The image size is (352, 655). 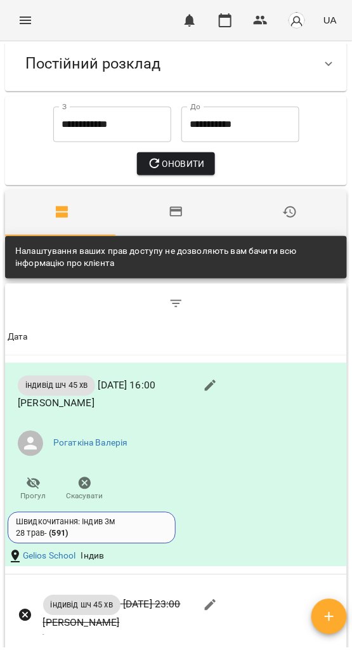 I want to click on div: Постійний розклад, so click(x=176, y=63).